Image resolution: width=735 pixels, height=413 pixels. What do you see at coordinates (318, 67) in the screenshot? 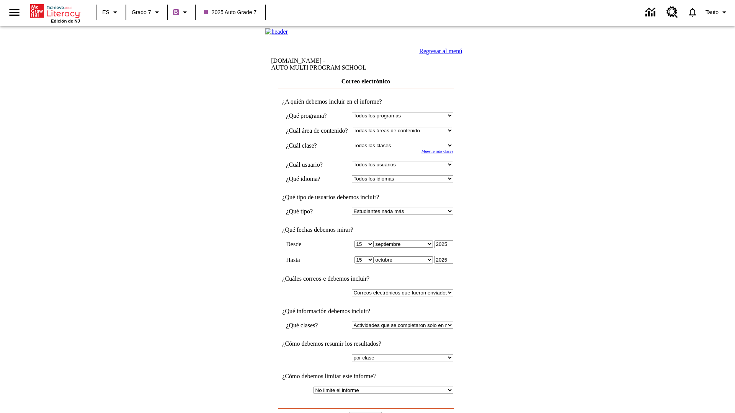
I see `nobr: AUTO MULTI PROGRAM SCHOOL` at bounding box center [318, 67].